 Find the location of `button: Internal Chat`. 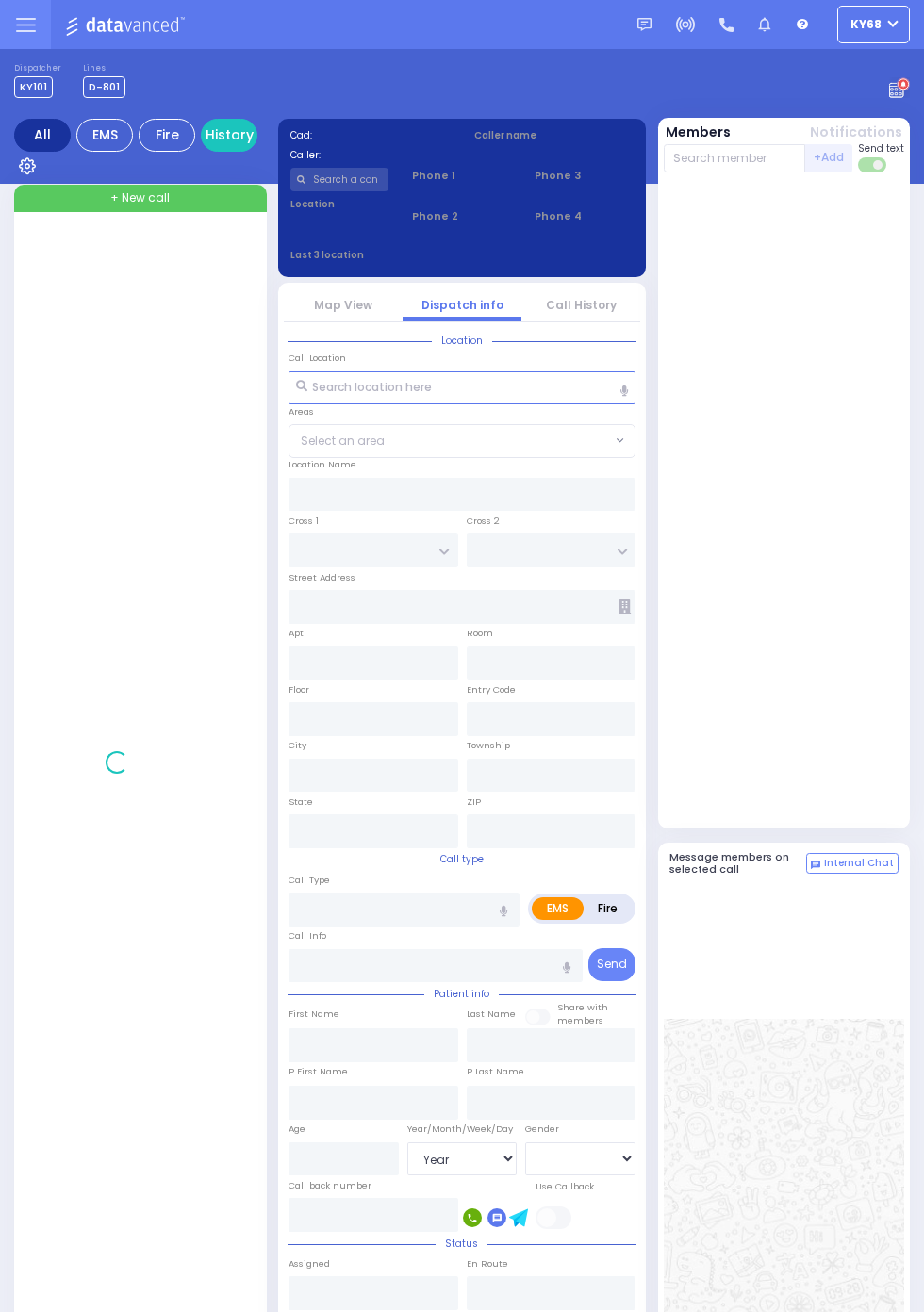

button: Internal Chat is located at coordinates (853, 863).